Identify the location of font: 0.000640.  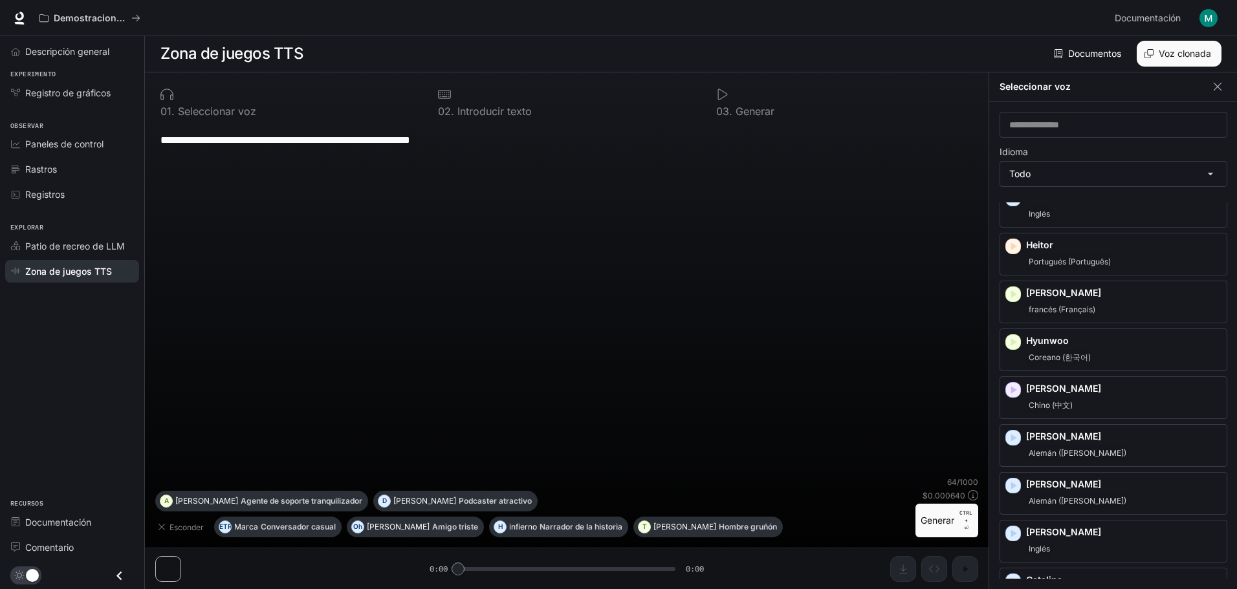
(946, 495).